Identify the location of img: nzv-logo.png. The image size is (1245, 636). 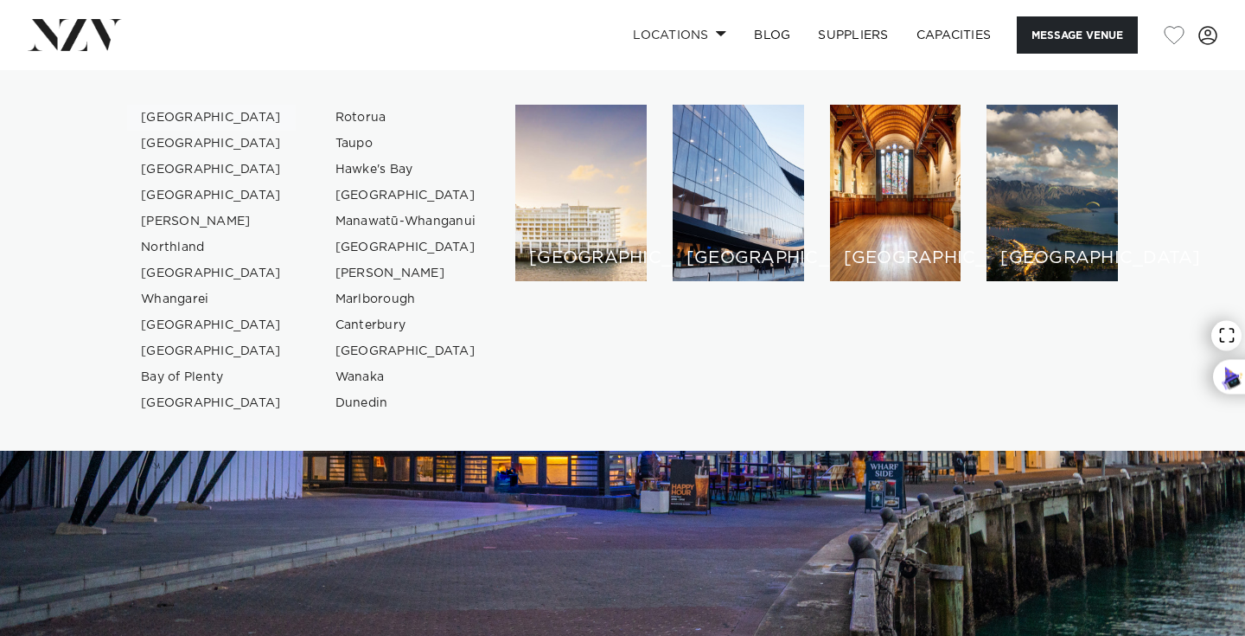
(74, 35).